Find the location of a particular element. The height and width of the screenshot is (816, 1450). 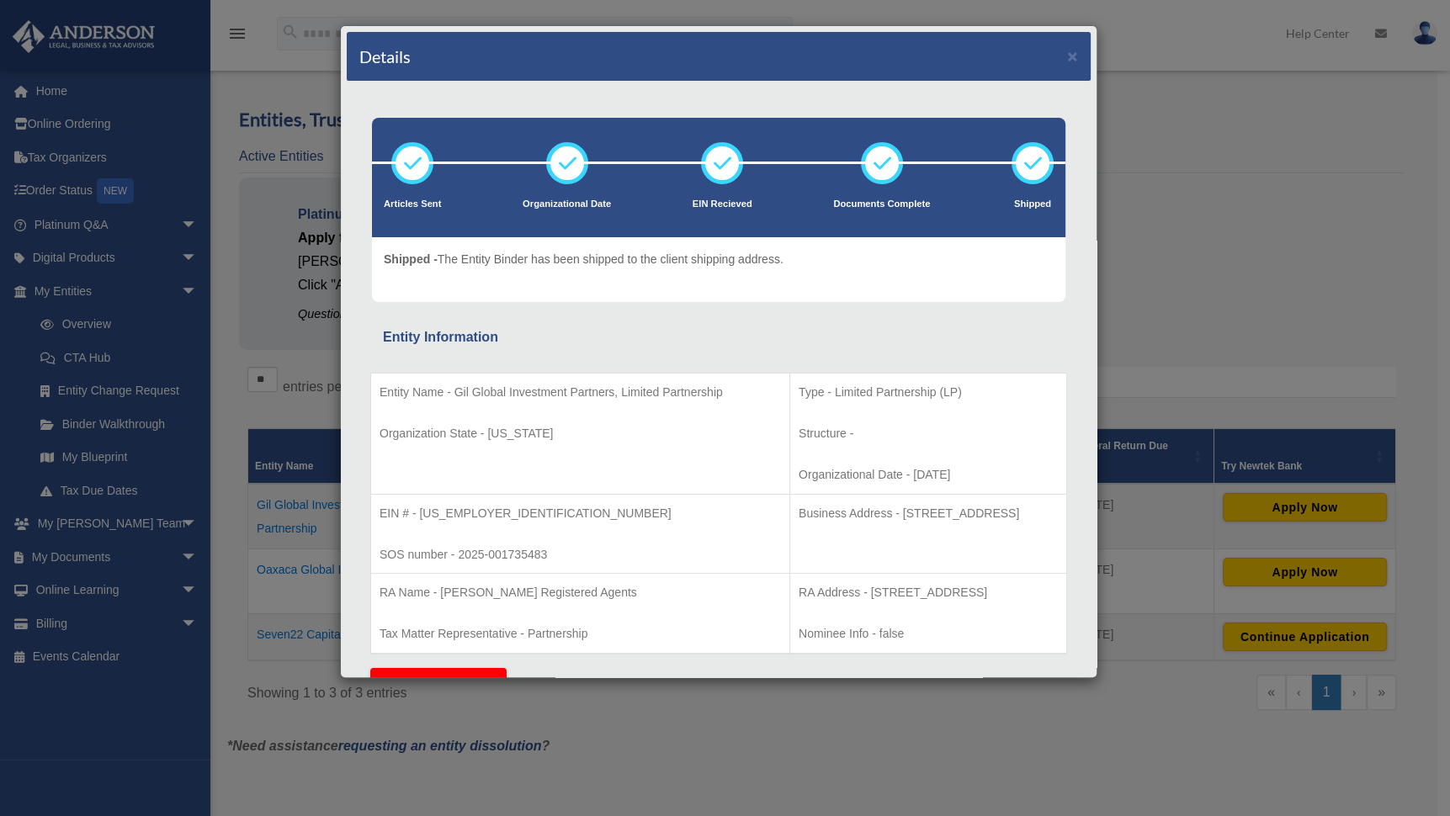

h4: Details is located at coordinates (385, 56).